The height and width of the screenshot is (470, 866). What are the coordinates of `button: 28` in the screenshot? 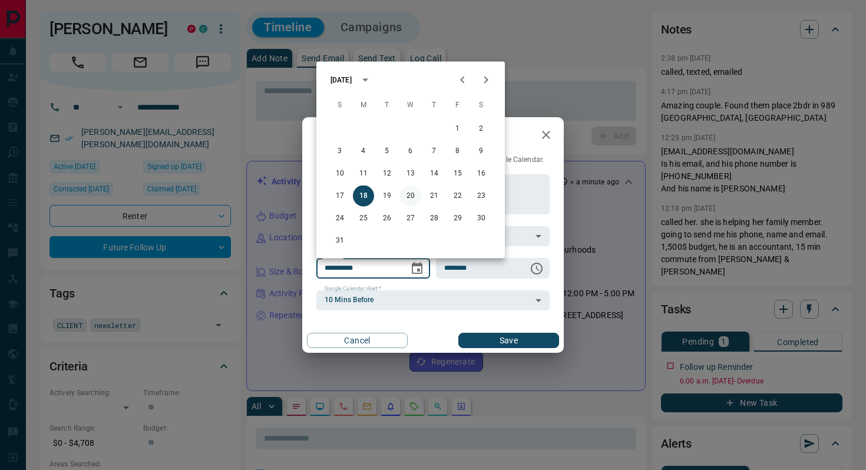 It's located at (434, 219).